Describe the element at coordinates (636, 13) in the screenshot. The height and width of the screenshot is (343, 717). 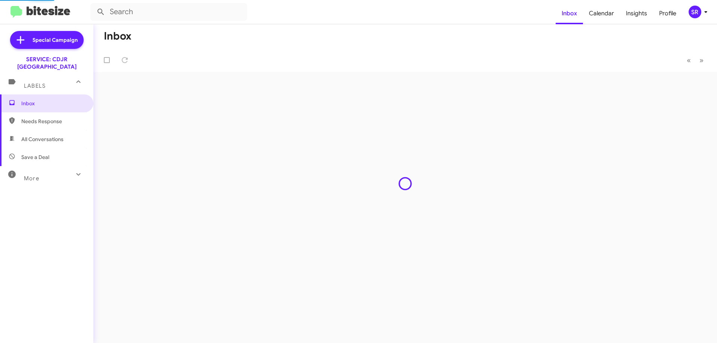
I see `a: Insights` at that location.